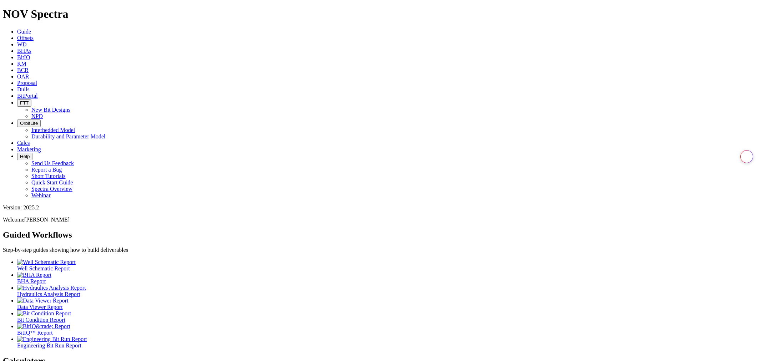 This screenshot has width=761, height=361. What do you see at coordinates (23, 76) in the screenshot?
I see `a: OAR` at bounding box center [23, 76].